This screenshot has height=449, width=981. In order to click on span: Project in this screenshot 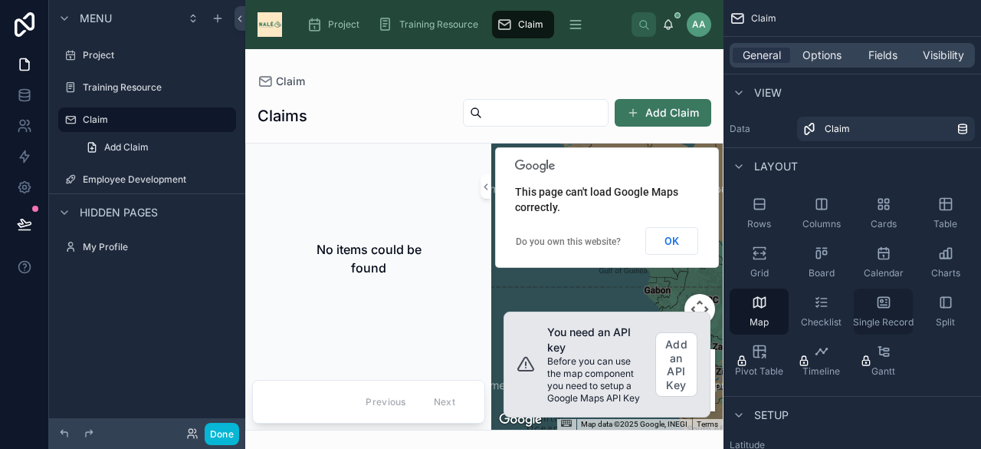, I will do `click(344, 25)`.